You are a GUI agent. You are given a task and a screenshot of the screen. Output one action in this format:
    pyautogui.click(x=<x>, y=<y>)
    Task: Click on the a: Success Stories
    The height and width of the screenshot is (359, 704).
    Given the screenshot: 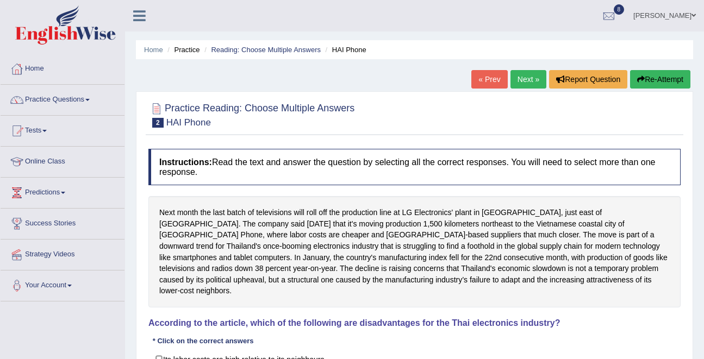 What is the action you would take?
    pyautogui.click(x=63, y=222)
    